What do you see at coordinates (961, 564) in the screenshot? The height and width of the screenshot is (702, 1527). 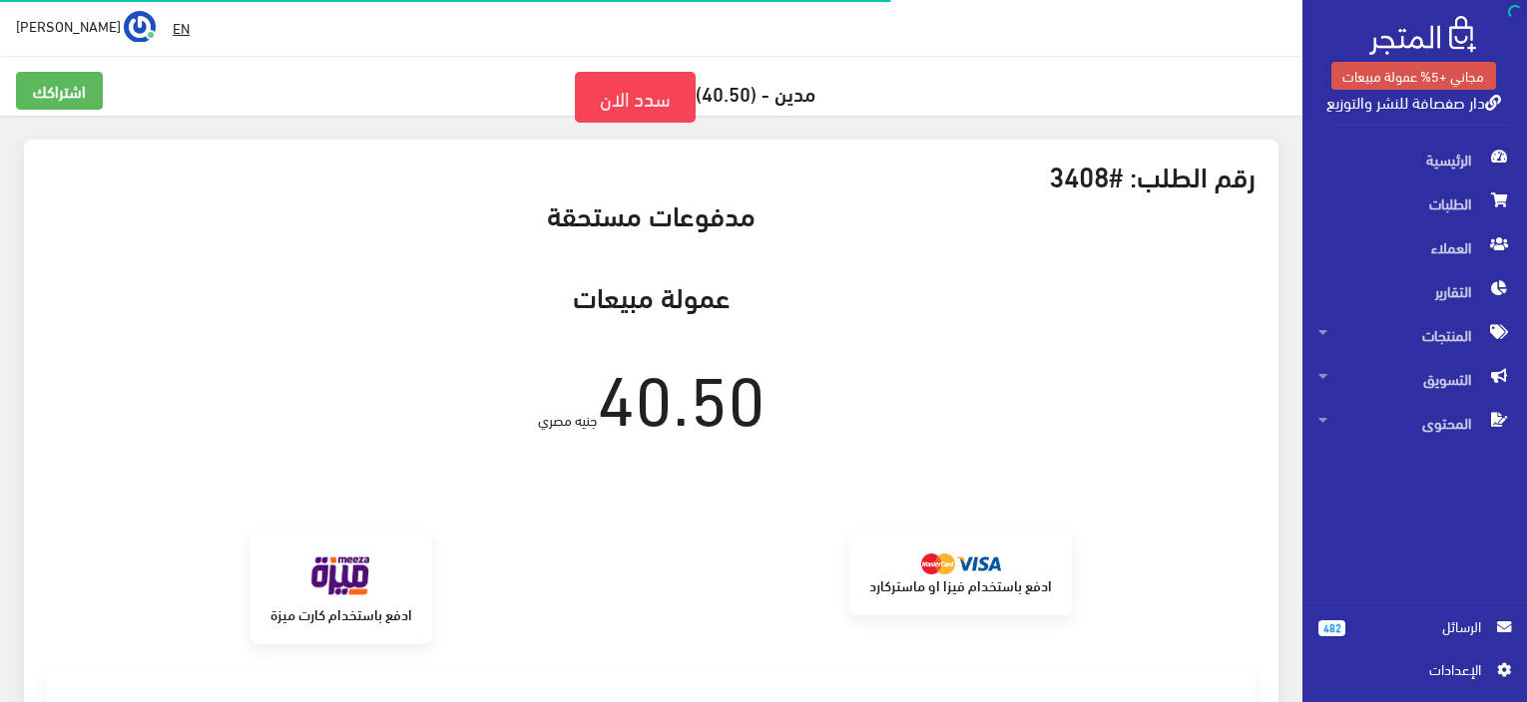 I see `img: mastercard.png` at bounding box center [961, 564].